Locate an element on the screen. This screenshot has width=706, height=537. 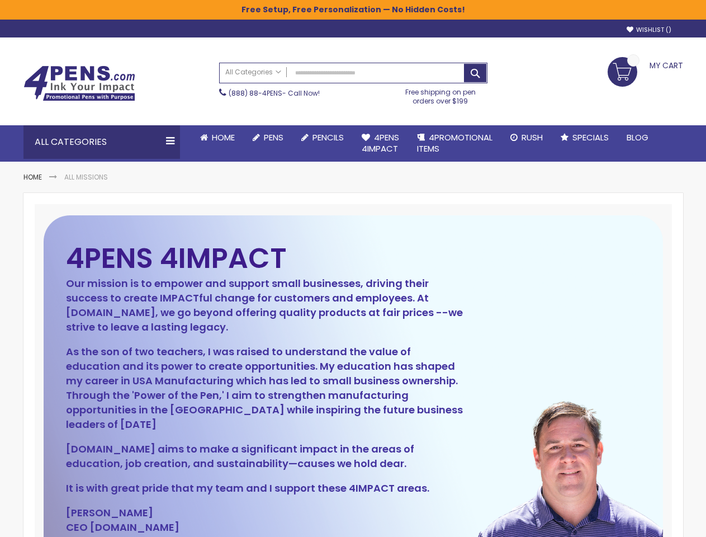
strong: All Missions is located at coordinates (86, 177).